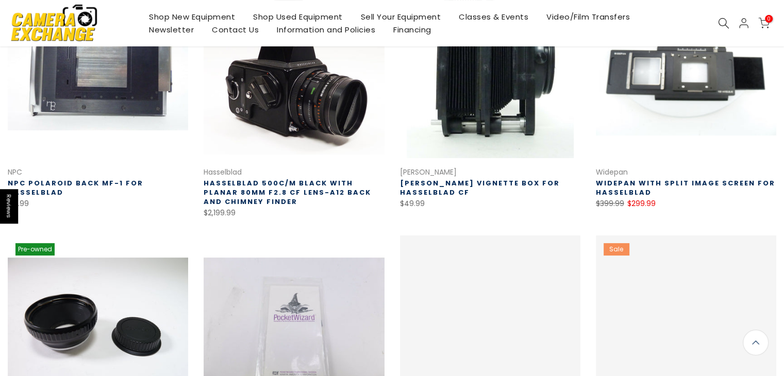 The height and width of the screenshot is (376, 784). Describe the element at coordinates (294, 213) in the screenshot. I see `div: $2,199.99` at that location.